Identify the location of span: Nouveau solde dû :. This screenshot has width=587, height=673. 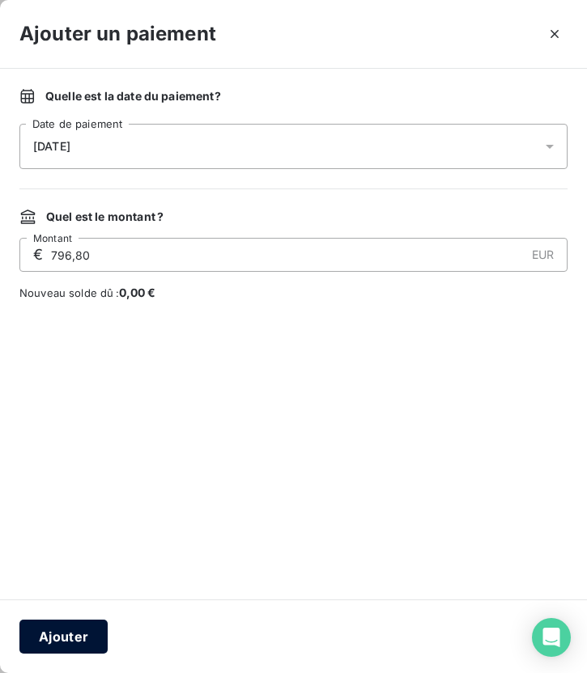
(293, 293).